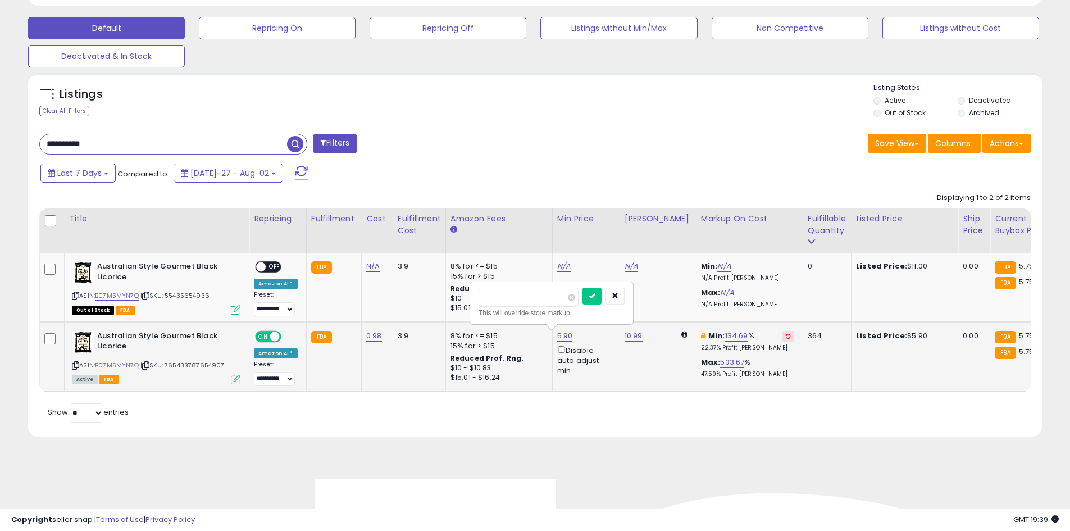 The width and height of the screenshot is (1070, 531). What do you see at coordinates (183, 365) in the screenshot?
I see `span: | SKU: 765433787654907` at bounding box center [183, 365].